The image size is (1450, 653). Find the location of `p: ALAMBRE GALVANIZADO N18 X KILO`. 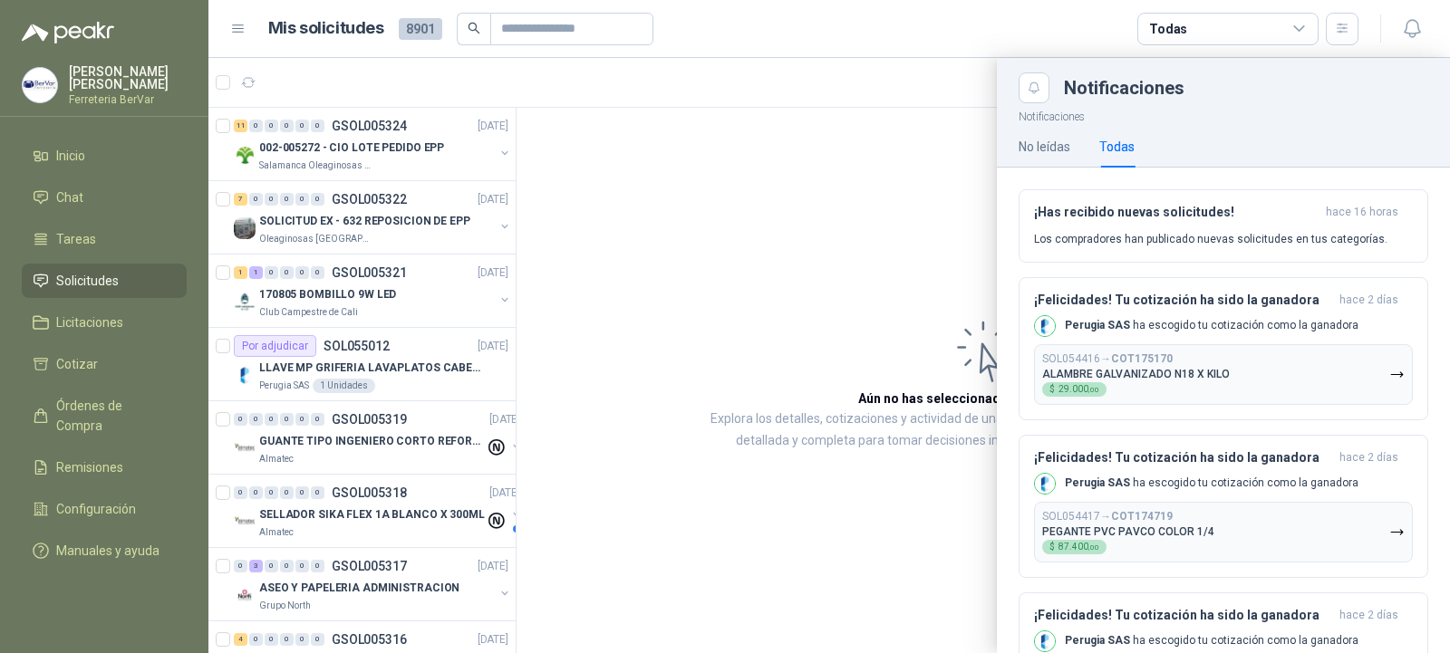

p: ALAMBRE GALVANIZADO N18 X KILO is located at coordinates (1135, 374).